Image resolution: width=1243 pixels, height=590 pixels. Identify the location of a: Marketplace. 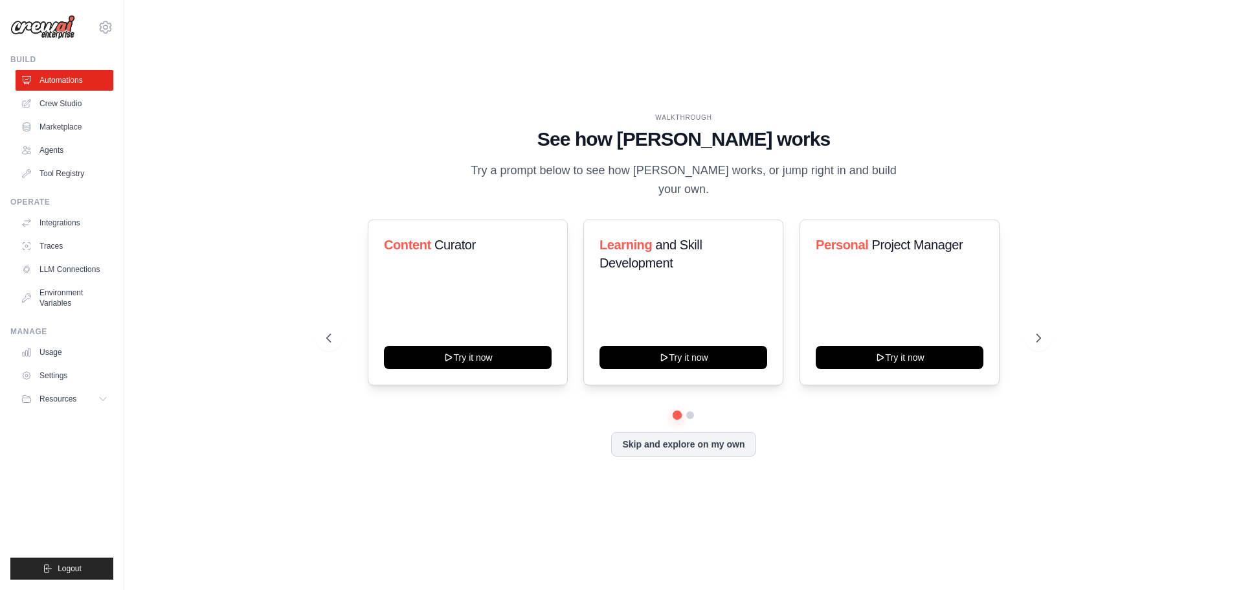
(64, 127).